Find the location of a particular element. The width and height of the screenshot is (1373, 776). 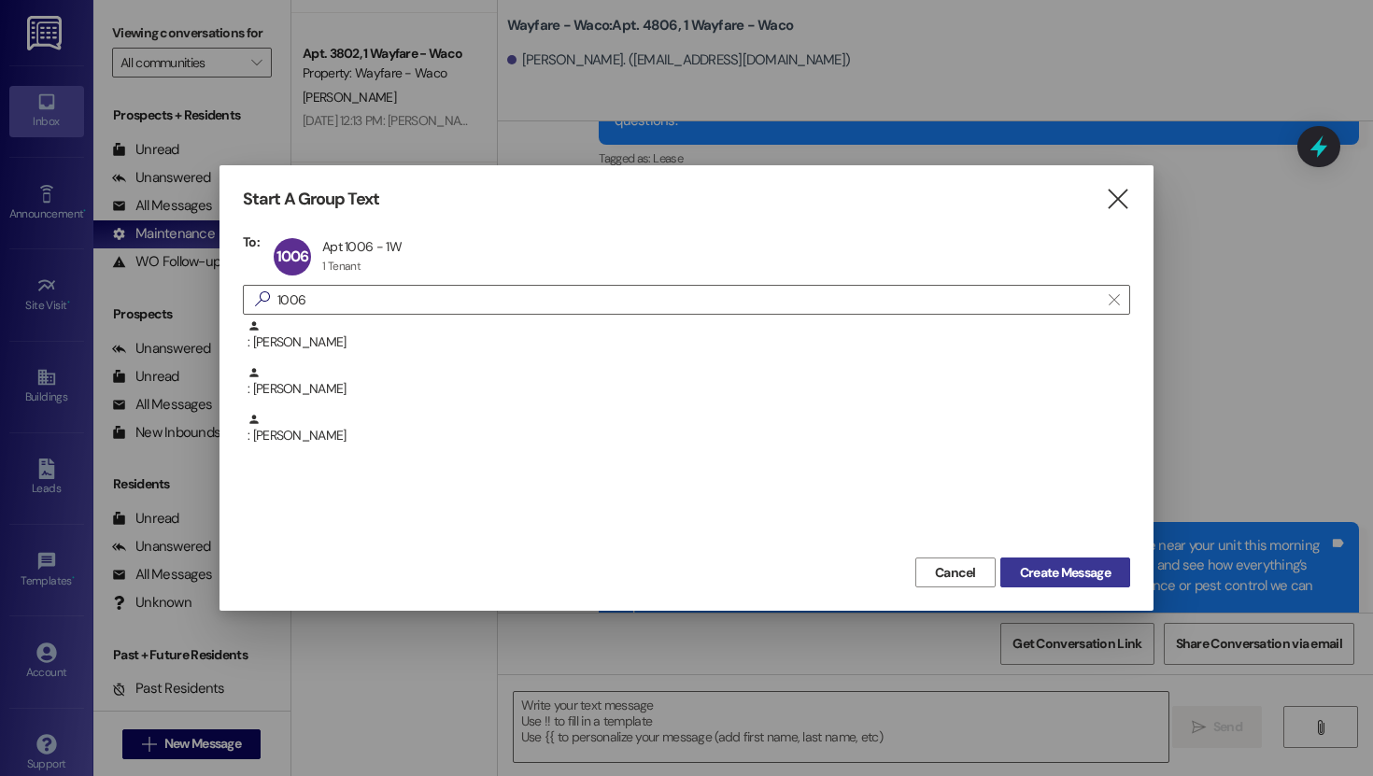

div: Apt 1006 - 1W is located at coordinates (361, 247).